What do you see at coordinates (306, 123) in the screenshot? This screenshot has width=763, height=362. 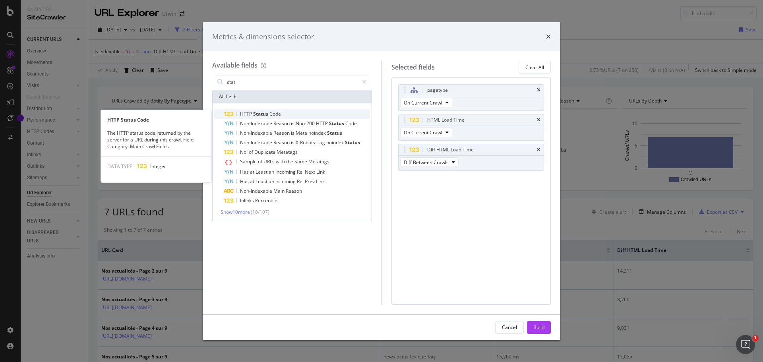 I see `span: Non-200` at bounding box center [306, 123].